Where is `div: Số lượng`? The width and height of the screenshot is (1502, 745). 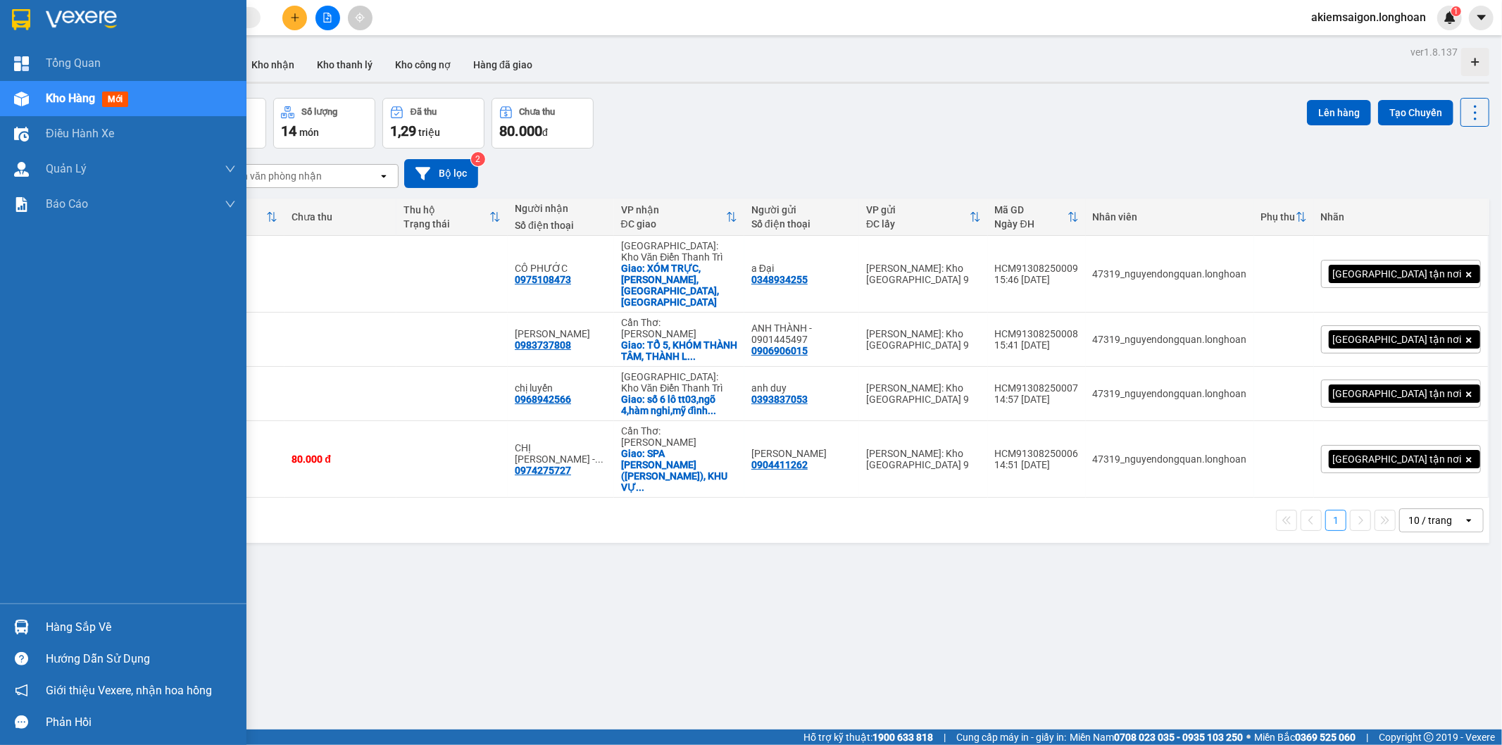 div: Số lượng is located at coordinates (319, 112).